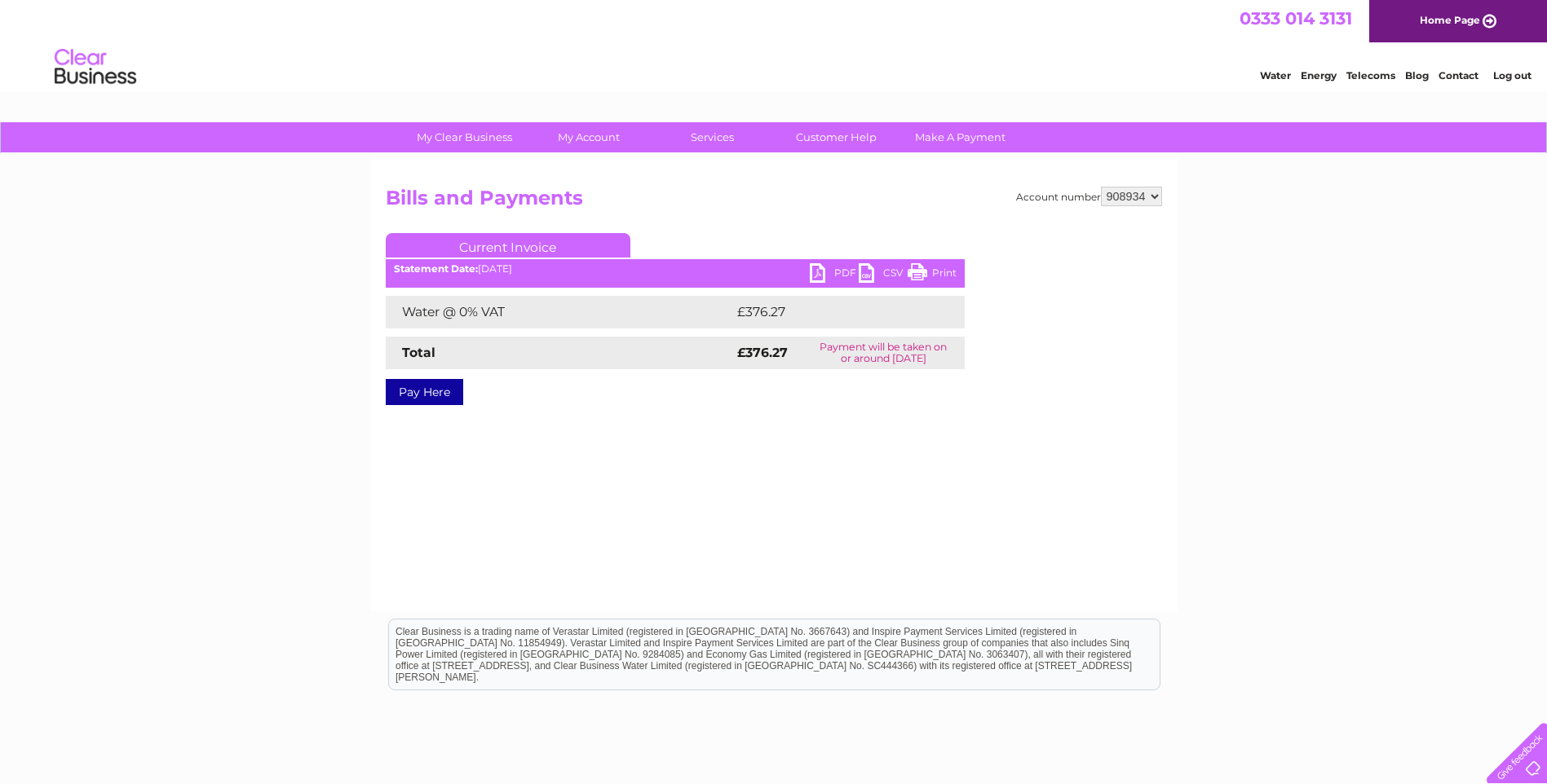  What do you see at coordinates (1458, 75) in the screenshot?
I see `a: Contact` at bounding box center [1458, 75].